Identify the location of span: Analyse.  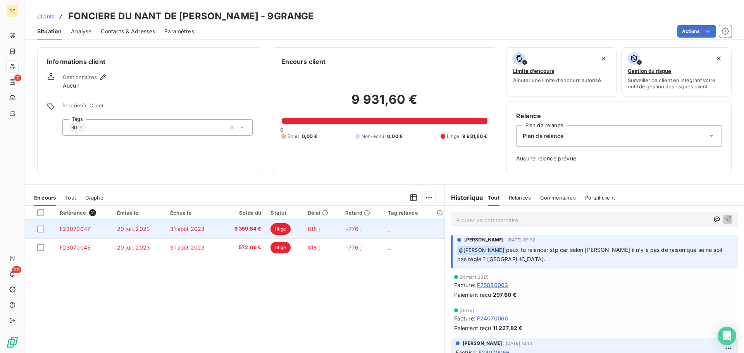
(81, 31).